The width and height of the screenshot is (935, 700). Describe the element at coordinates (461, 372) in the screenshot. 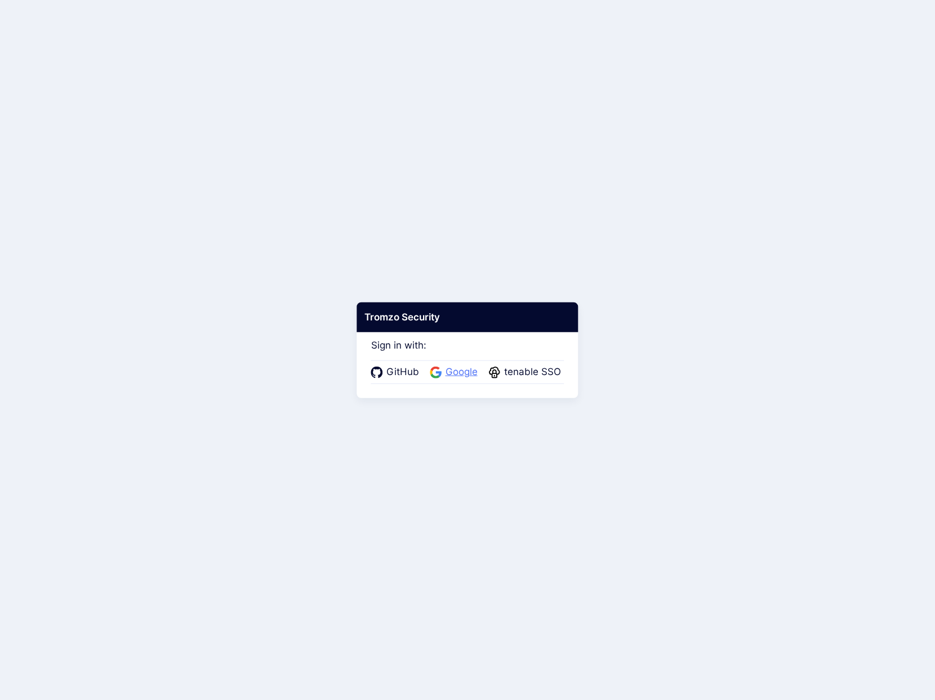

I see `span: Google` at that location.